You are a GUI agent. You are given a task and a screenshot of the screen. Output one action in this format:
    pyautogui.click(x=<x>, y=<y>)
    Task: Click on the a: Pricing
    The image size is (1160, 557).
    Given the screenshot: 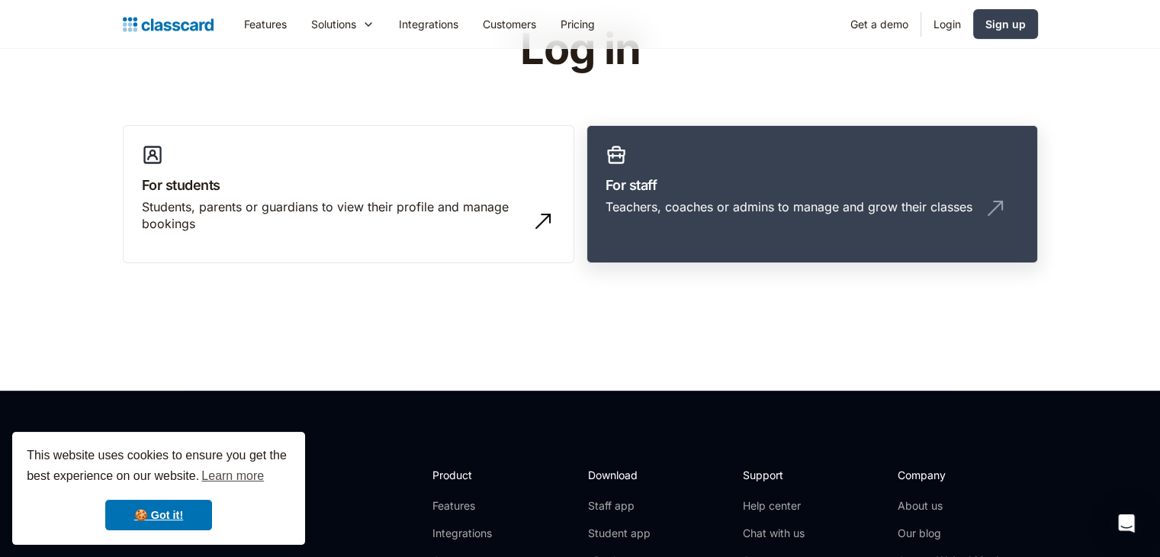 What is the action you would take?
    pyautogui.click(x=577, y=24)
    